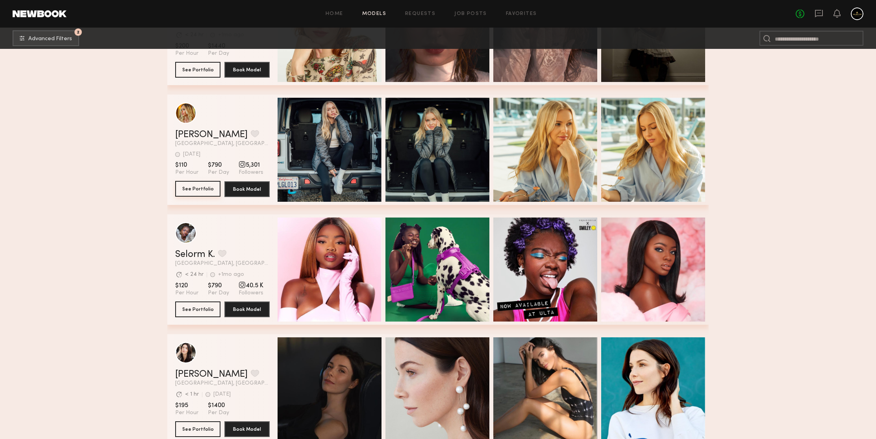  What do you see at coordinates (78, 32) in the screenshot?
I see `span: 2` at bounding box center [78, 32].